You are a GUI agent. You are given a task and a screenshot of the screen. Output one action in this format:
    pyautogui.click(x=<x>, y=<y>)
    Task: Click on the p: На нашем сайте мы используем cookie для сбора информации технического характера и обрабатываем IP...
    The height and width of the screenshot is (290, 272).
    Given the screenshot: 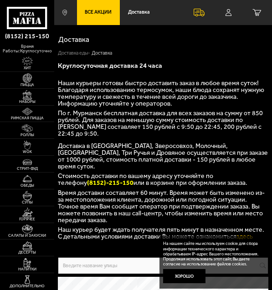 What is the action you would take?
    pyautogui.click(x=211, y=253)
    